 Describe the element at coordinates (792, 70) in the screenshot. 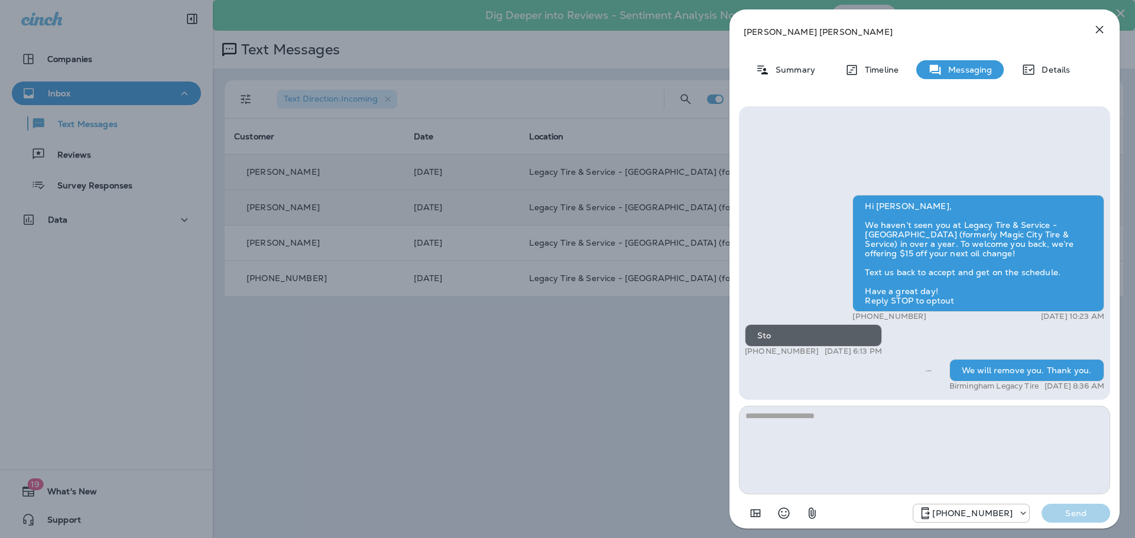

I see `p: Summary` at that location.